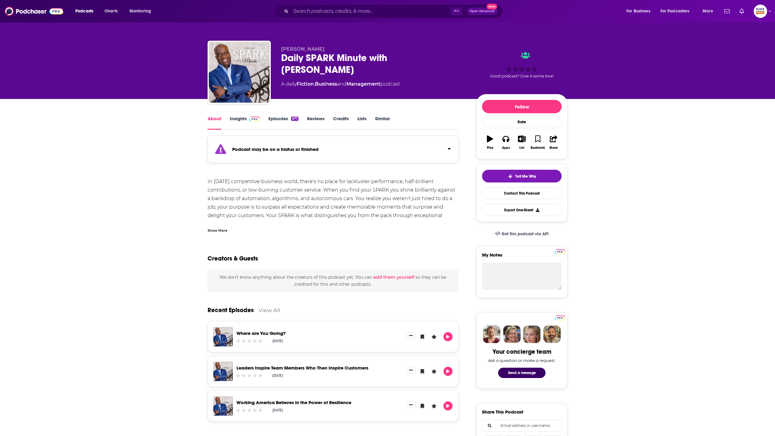 This screenshot has height=436, width=775. Describe the element at coordinates (675, 11) in the screenshot. I see `span: For Podcasters` at that location.